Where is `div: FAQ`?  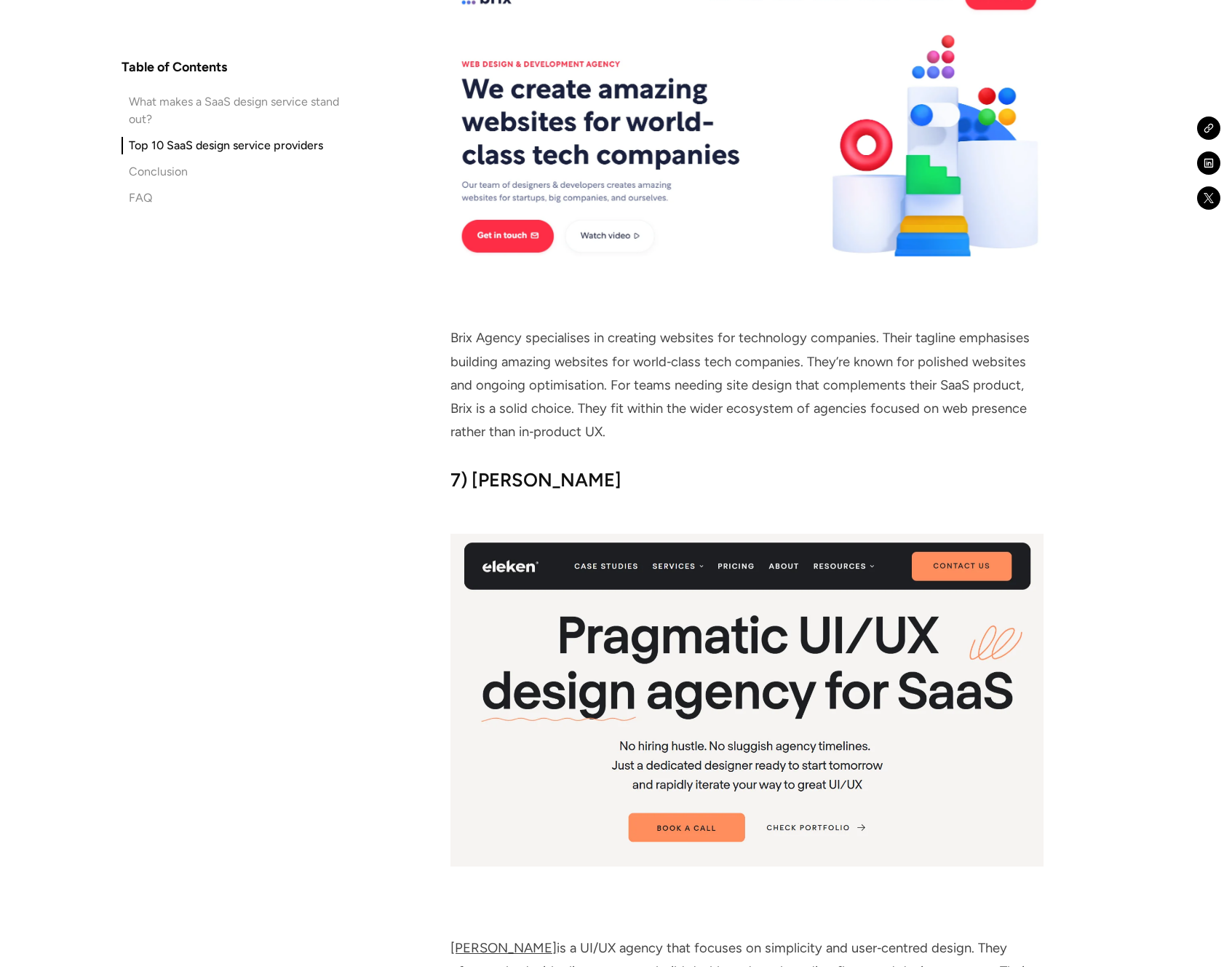
div: FAQ is located at coordinates (140, 198).